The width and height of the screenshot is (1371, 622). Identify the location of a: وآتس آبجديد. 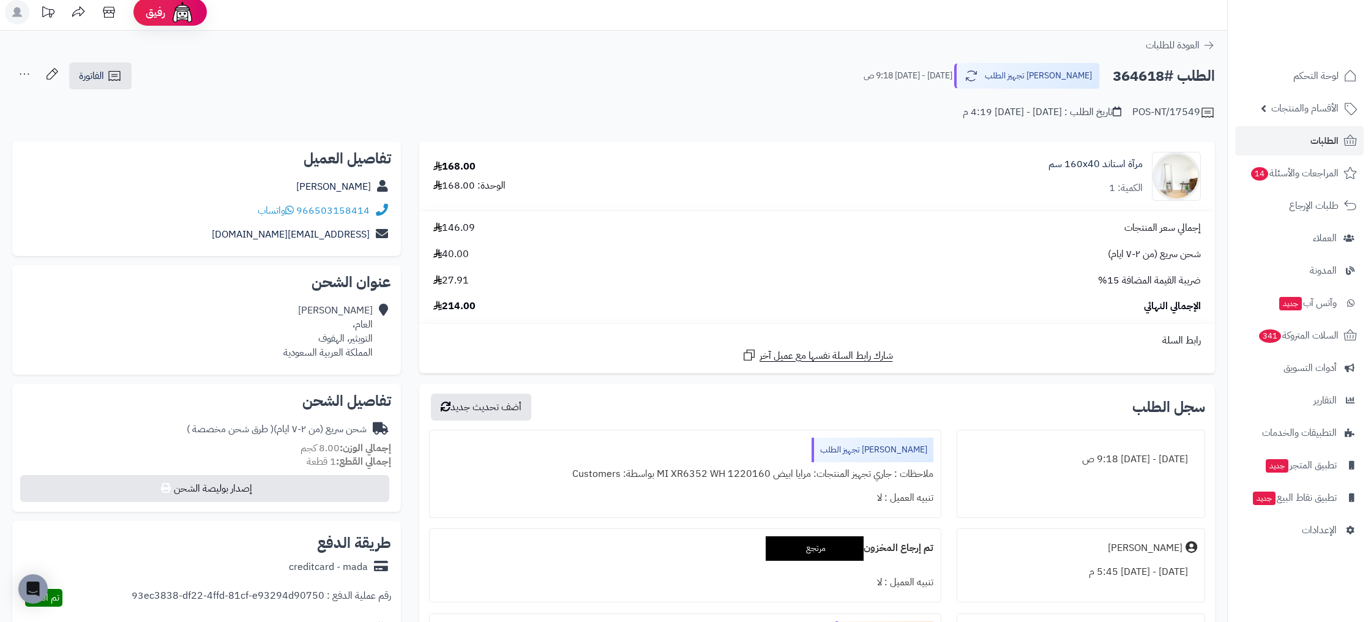
(1299, 303).